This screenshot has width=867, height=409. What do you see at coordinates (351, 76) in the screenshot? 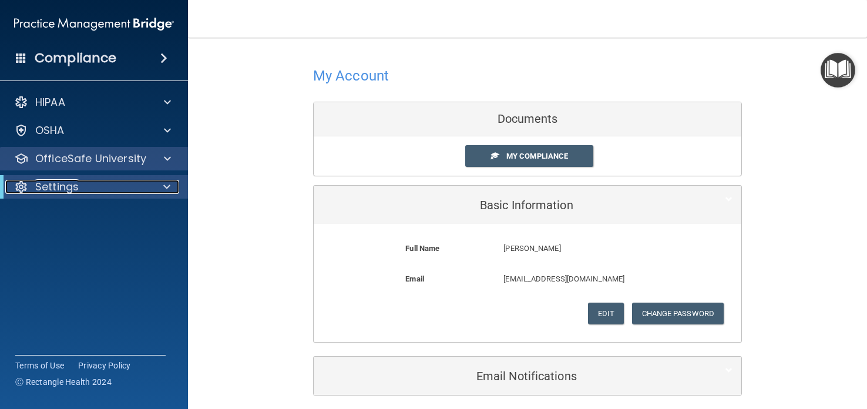
I see `h4: My Account` at bounding box center [351, 76].